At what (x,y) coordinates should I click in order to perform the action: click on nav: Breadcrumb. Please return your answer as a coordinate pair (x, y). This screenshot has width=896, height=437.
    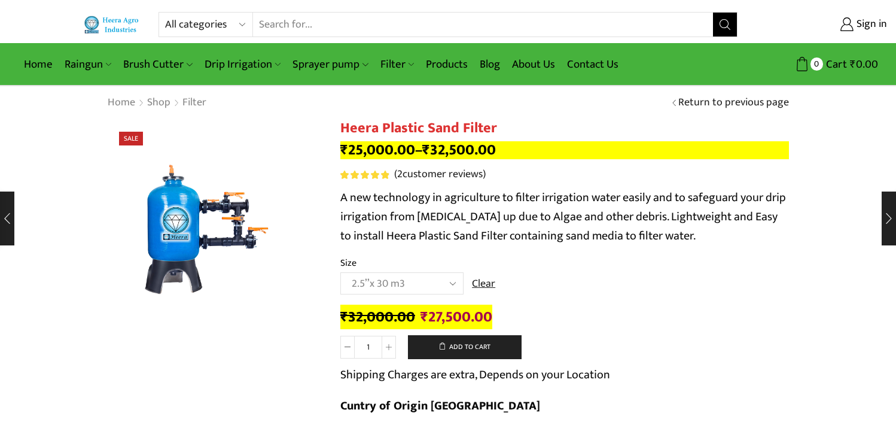
    Looking at the image, I should click on (157, 103).